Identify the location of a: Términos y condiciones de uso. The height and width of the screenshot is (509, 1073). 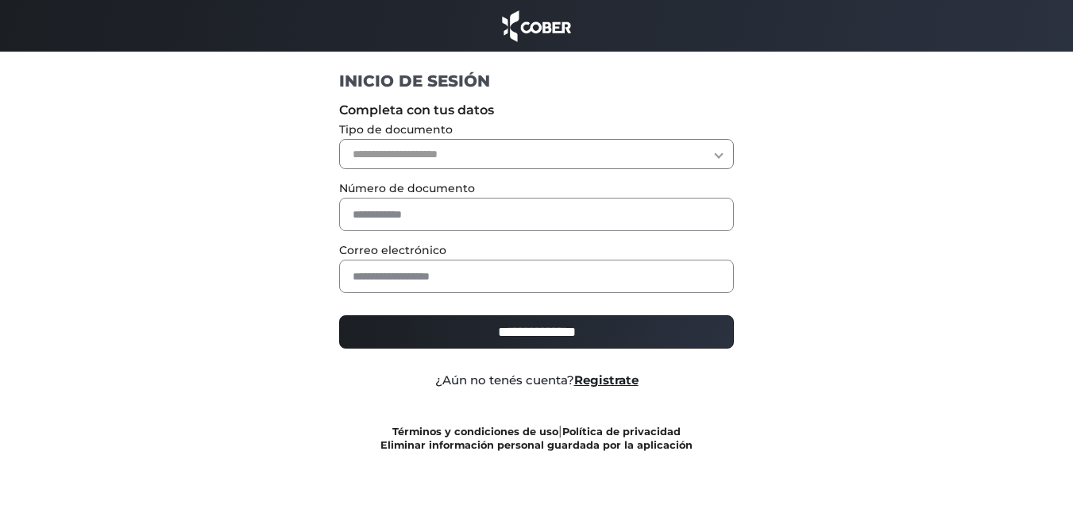
(475, 431).